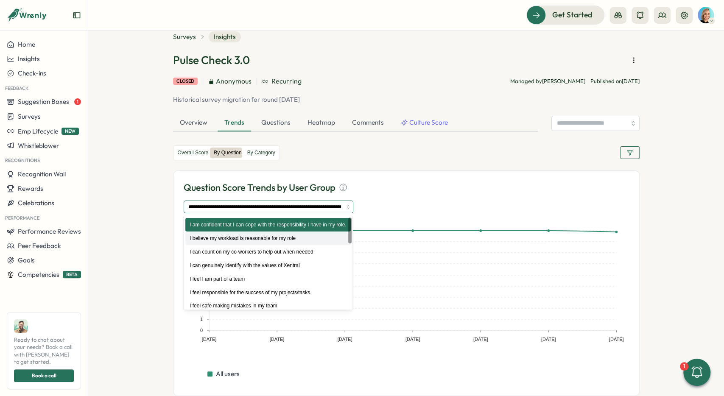  I want to click on button: 1, so click(696, 372).